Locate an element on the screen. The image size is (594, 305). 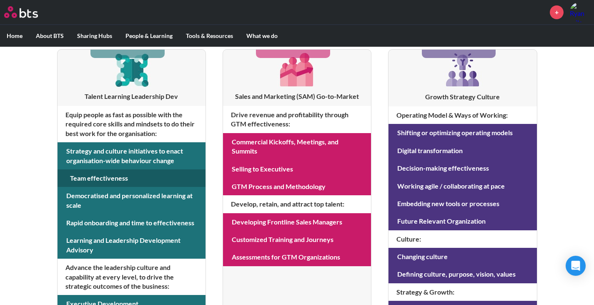
a: Profile is located at coordinates (580, 12).